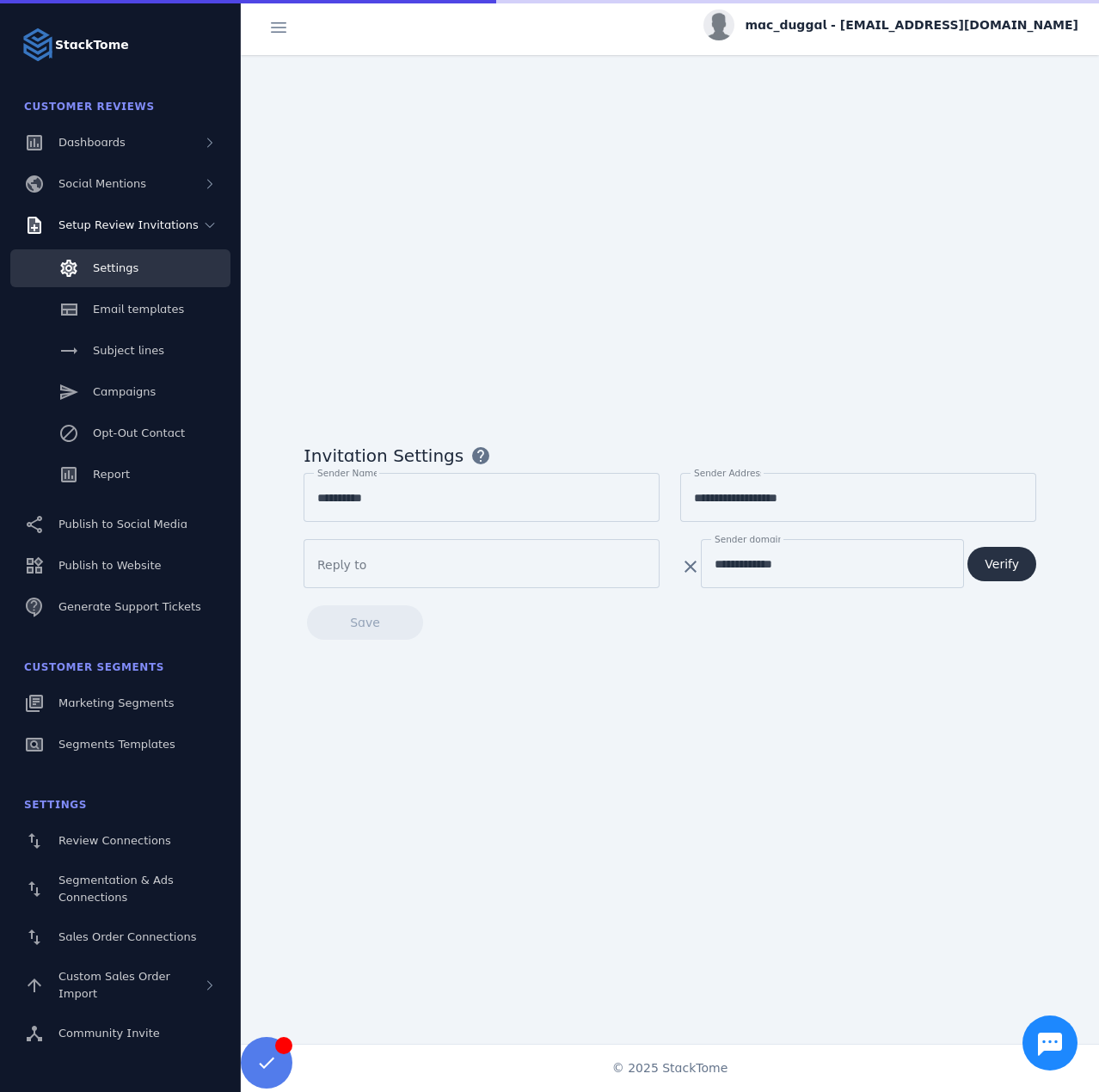 The height and width of the screenshot is (1092, 1099). Describe the element at coordinates (120, 607) in the screenshot. I see `a: Generate Support Tickets` at that location.